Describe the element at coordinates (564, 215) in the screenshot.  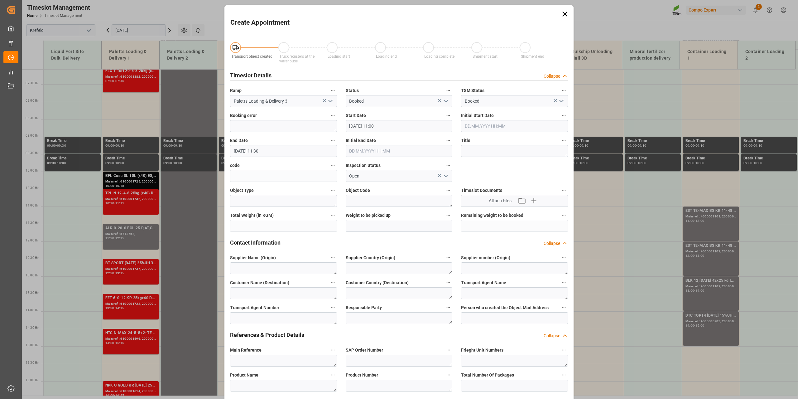
I see `button: Remaining weight to be booked` at that location.